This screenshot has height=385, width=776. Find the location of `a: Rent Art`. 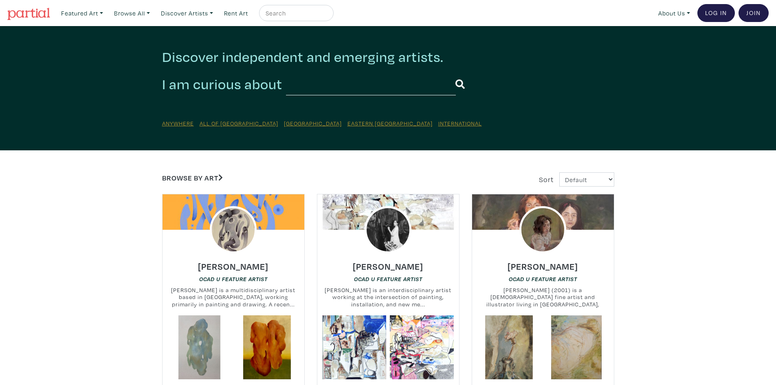

a: Rent Art is located at coordinates (236, 13).